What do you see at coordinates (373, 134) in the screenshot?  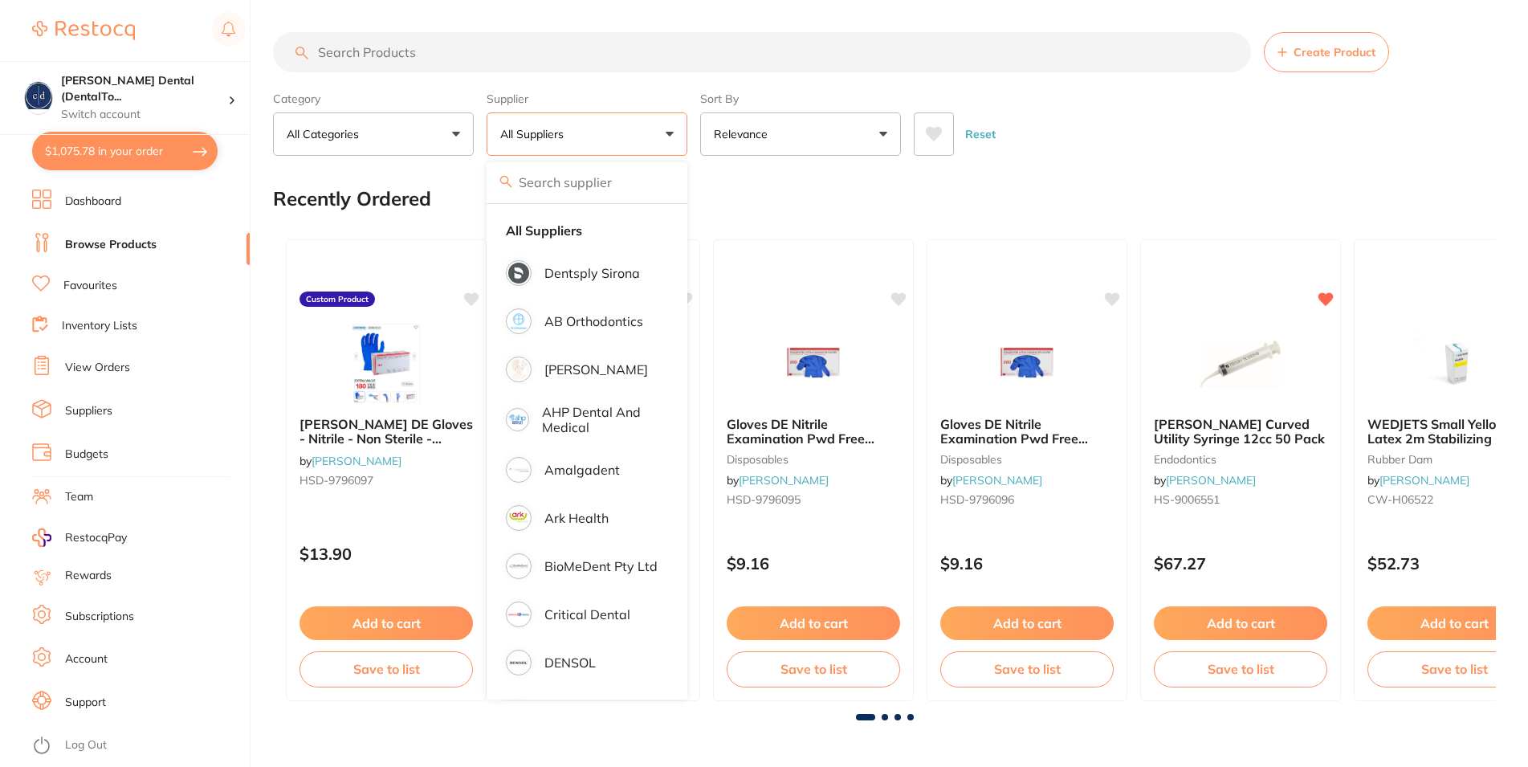 I see `button: All Categories` at bounding box center [373, 134].